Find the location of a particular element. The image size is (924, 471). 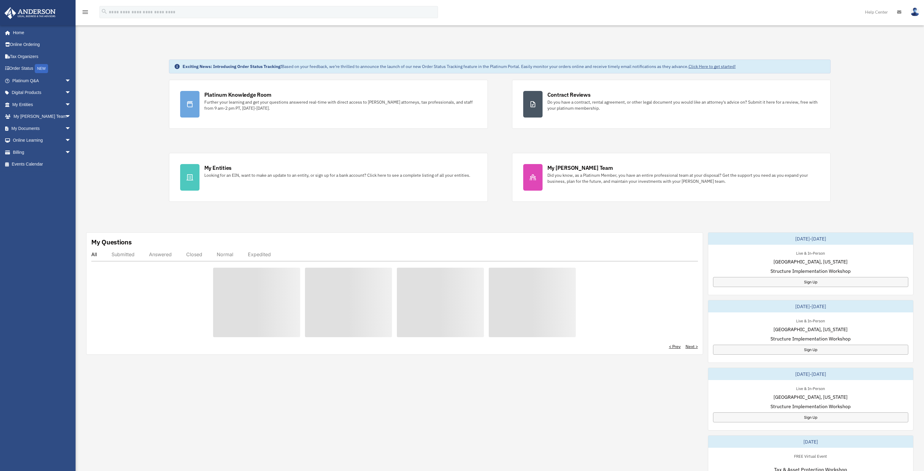

a: Order StatusNEW is located at coordinates (42, 69).